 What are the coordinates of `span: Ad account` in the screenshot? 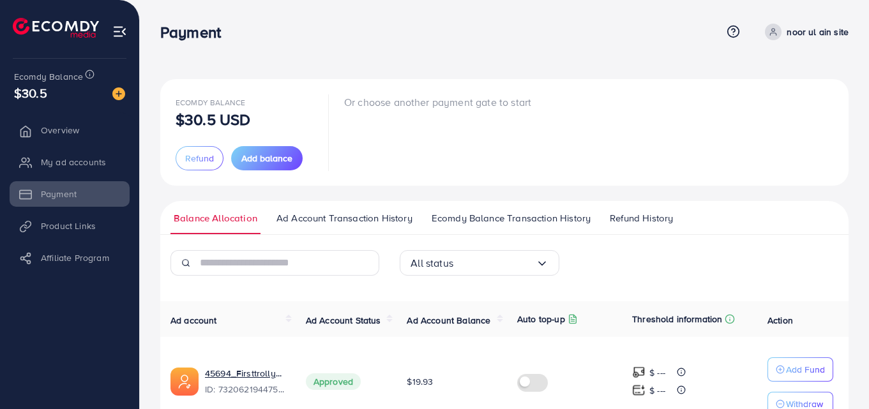 It's located at (193, 320).